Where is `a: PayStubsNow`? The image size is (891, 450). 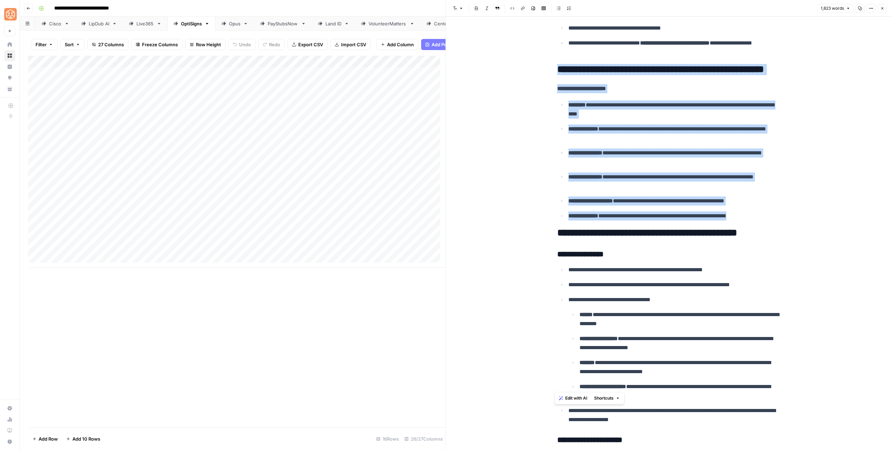
a: PayStubsNow is located at coordinates (283, 24).